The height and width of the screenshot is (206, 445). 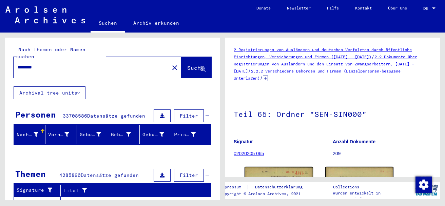 I want to click on mat-header-cell: Nachname, so click(x=29, y=135).